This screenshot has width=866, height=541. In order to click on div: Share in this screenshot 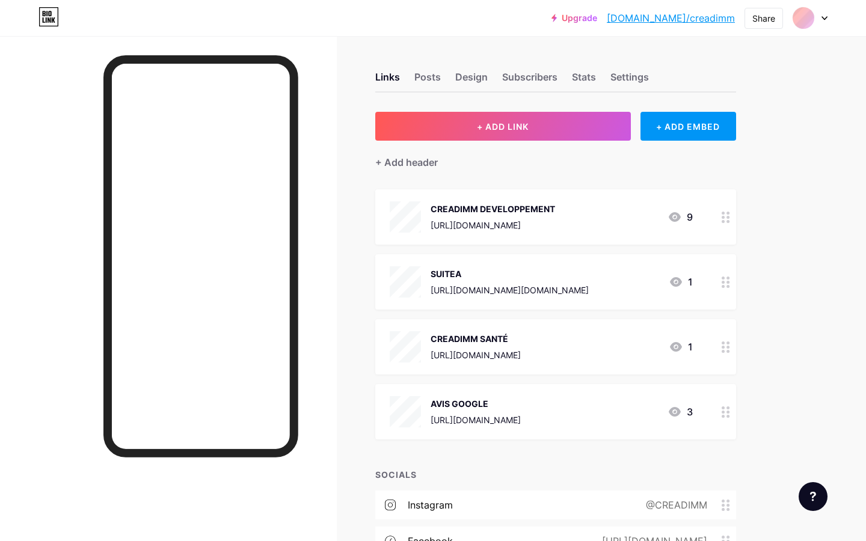, I will do `click(764, 18)`.